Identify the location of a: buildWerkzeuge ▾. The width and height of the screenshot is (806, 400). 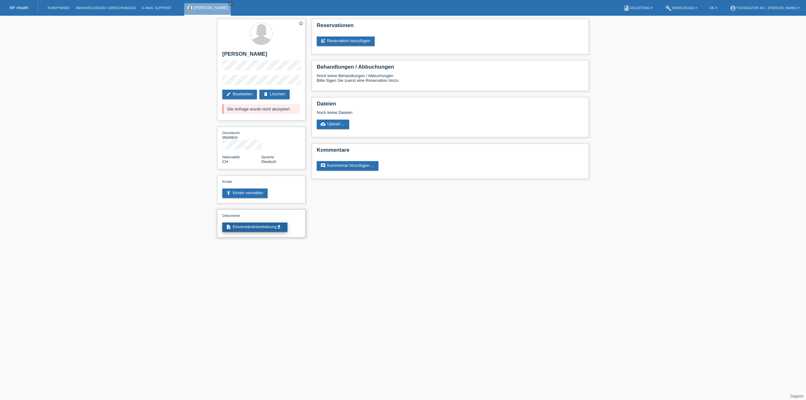
(681, 8).